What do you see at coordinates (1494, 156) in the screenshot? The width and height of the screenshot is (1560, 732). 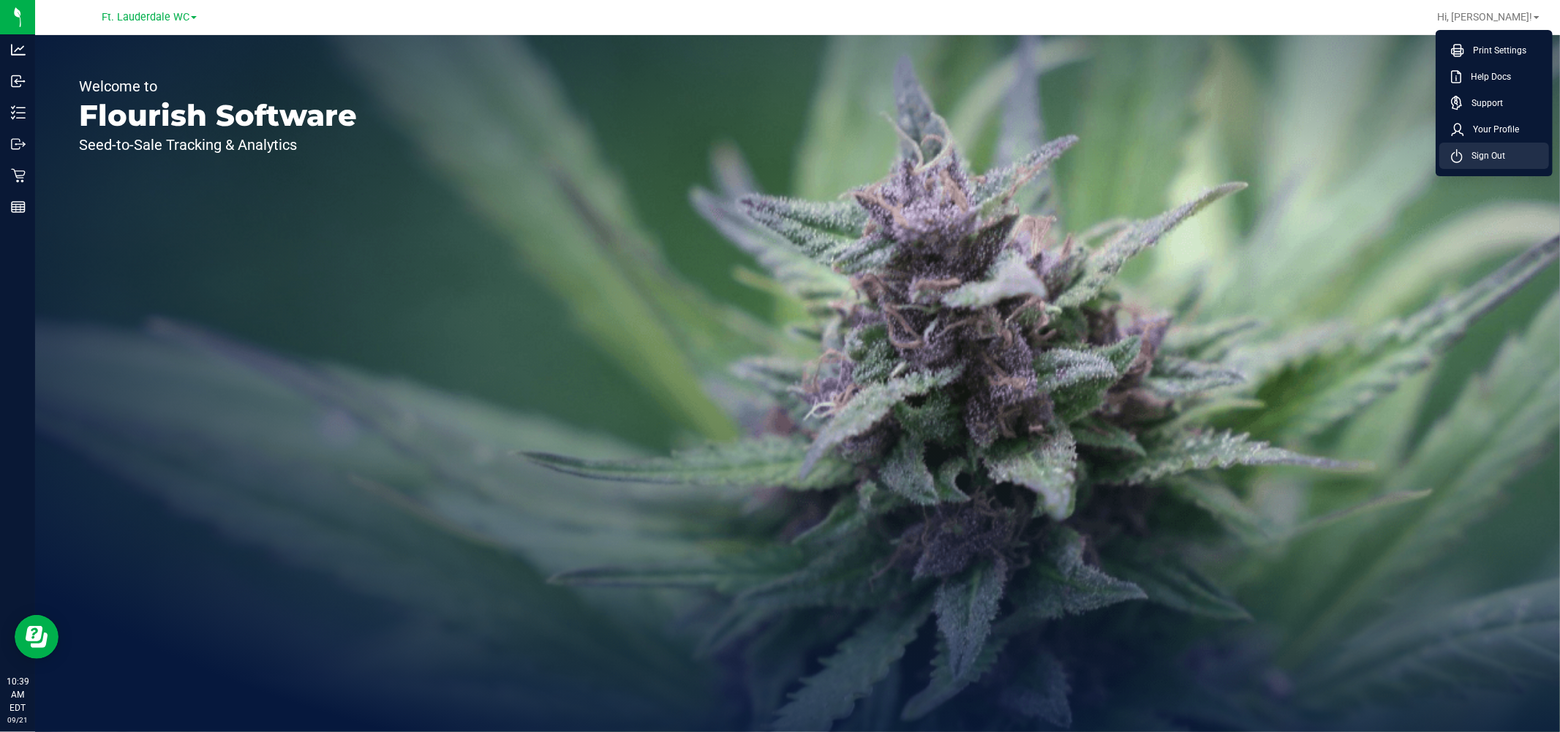 I see `li: Sign Out` at bounding box center [1494, 156].